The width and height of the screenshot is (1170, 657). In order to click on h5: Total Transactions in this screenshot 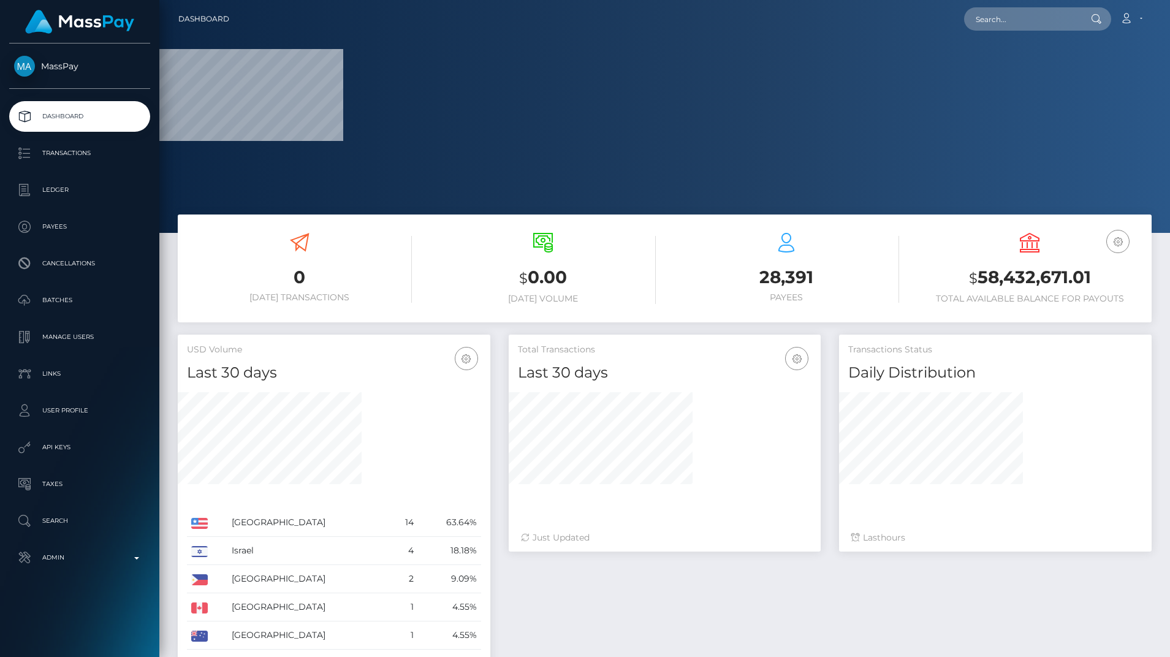, I will do `click(665, 350)`.